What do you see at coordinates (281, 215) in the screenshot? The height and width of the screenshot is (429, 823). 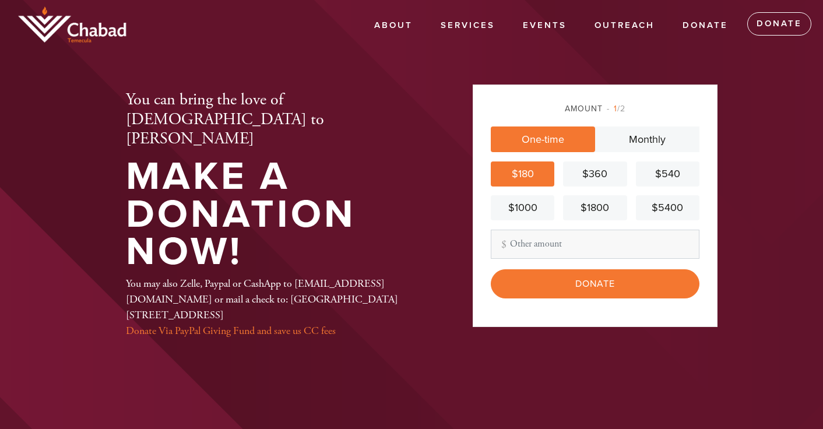 I see `h1: Make a Donation Now!` at bounding box center [281, 215].